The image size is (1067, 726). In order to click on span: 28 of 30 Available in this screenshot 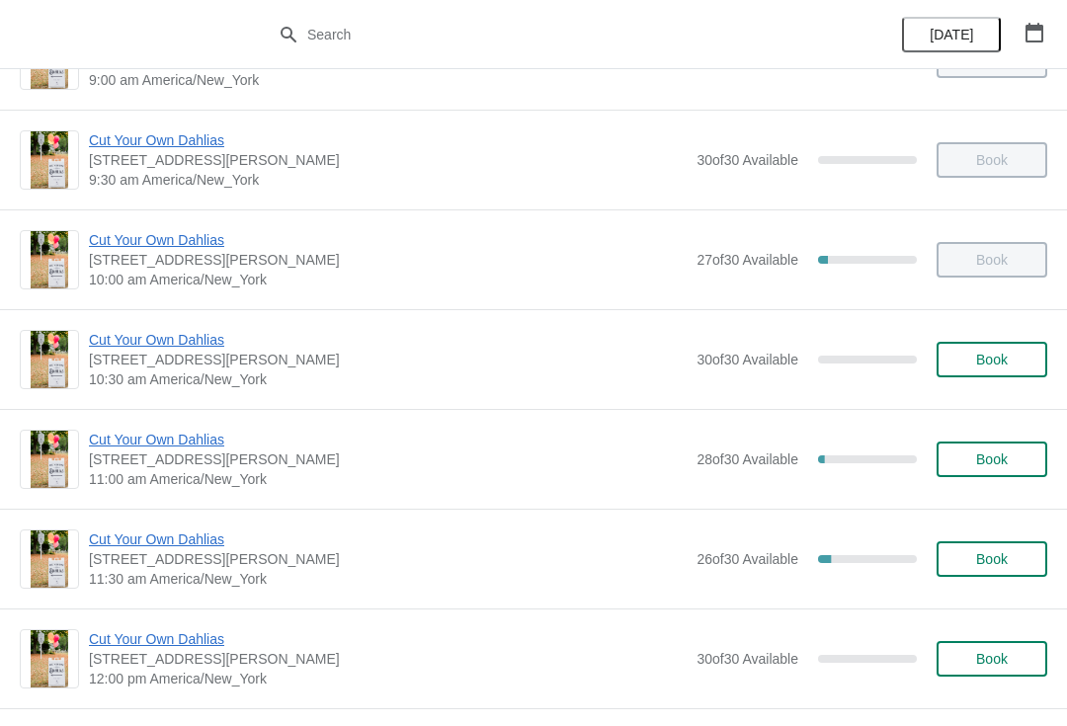, I will do `click(747, 459)`.